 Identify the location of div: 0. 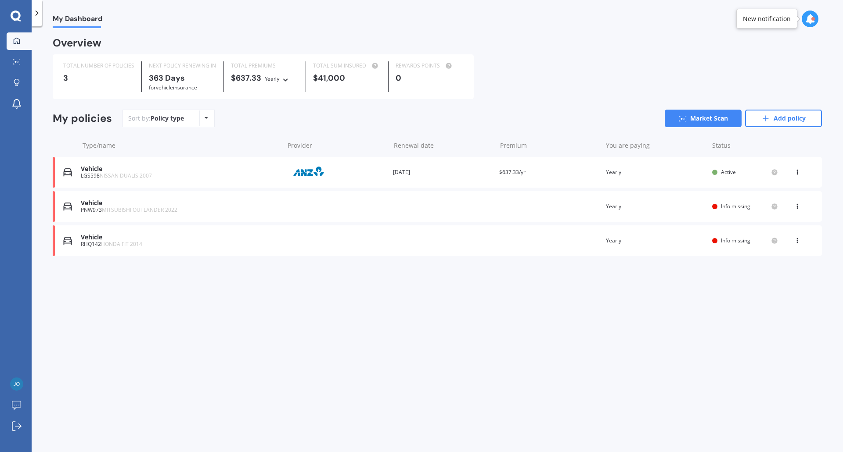
(429, 78).